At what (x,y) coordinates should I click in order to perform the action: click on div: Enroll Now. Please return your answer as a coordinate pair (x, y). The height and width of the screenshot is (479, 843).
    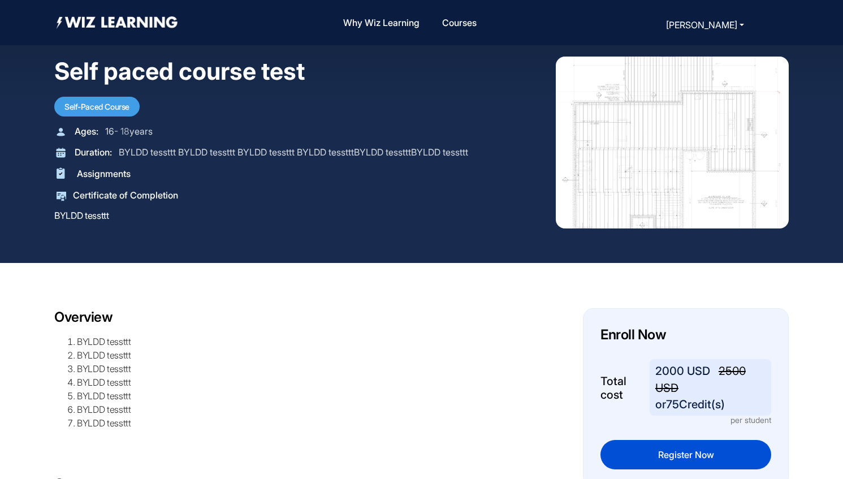
    Looking at the image, I should click on (685, 334).